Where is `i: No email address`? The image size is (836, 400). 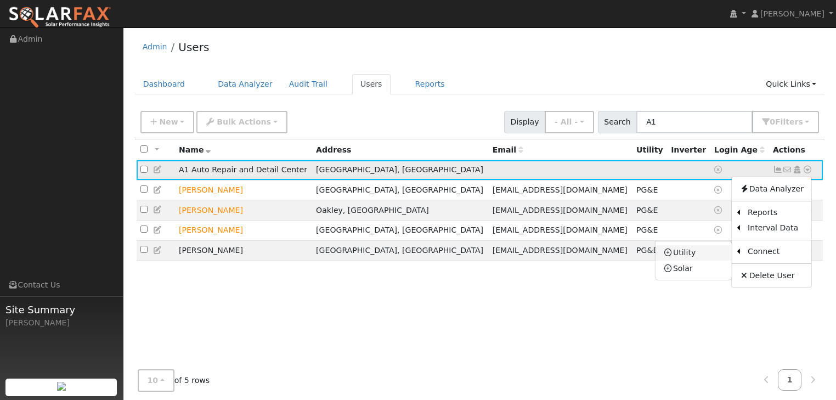
i: No email address is located at coordinates (788, 170).